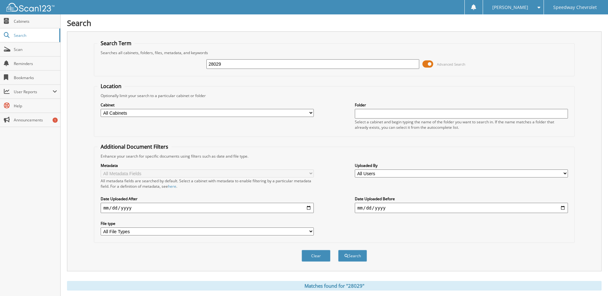 The width and height of the screenshot is (608, 296). I want to click on div: Select a cabinet and begin typing the name of the folder you want to search in. If the name match..., so click(461, 125).